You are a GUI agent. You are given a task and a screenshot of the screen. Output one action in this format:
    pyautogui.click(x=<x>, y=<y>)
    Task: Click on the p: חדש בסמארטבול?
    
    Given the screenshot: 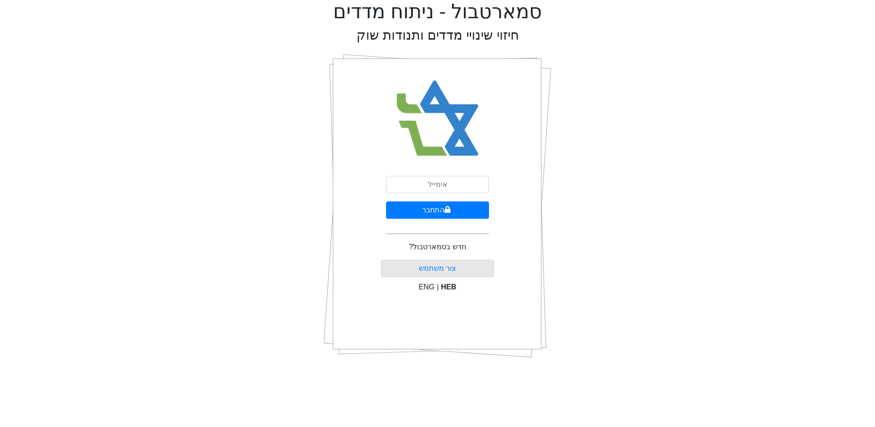 What is the action you would take?
    pyautogui.click(x=437, y=247)
    